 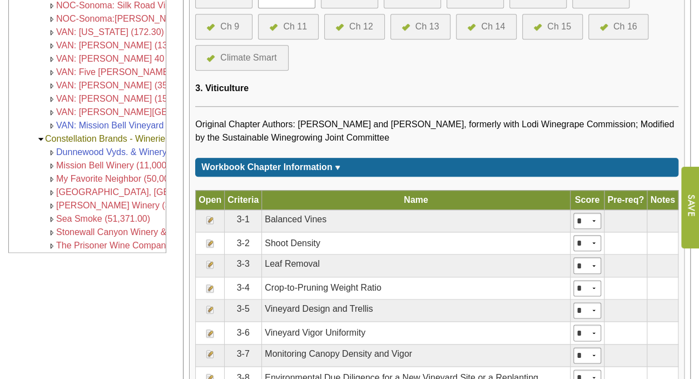 What do you see at coordinates (493, 27) in the screenshot?
I see `div: Ch 14` at bounding box center [493, 27].